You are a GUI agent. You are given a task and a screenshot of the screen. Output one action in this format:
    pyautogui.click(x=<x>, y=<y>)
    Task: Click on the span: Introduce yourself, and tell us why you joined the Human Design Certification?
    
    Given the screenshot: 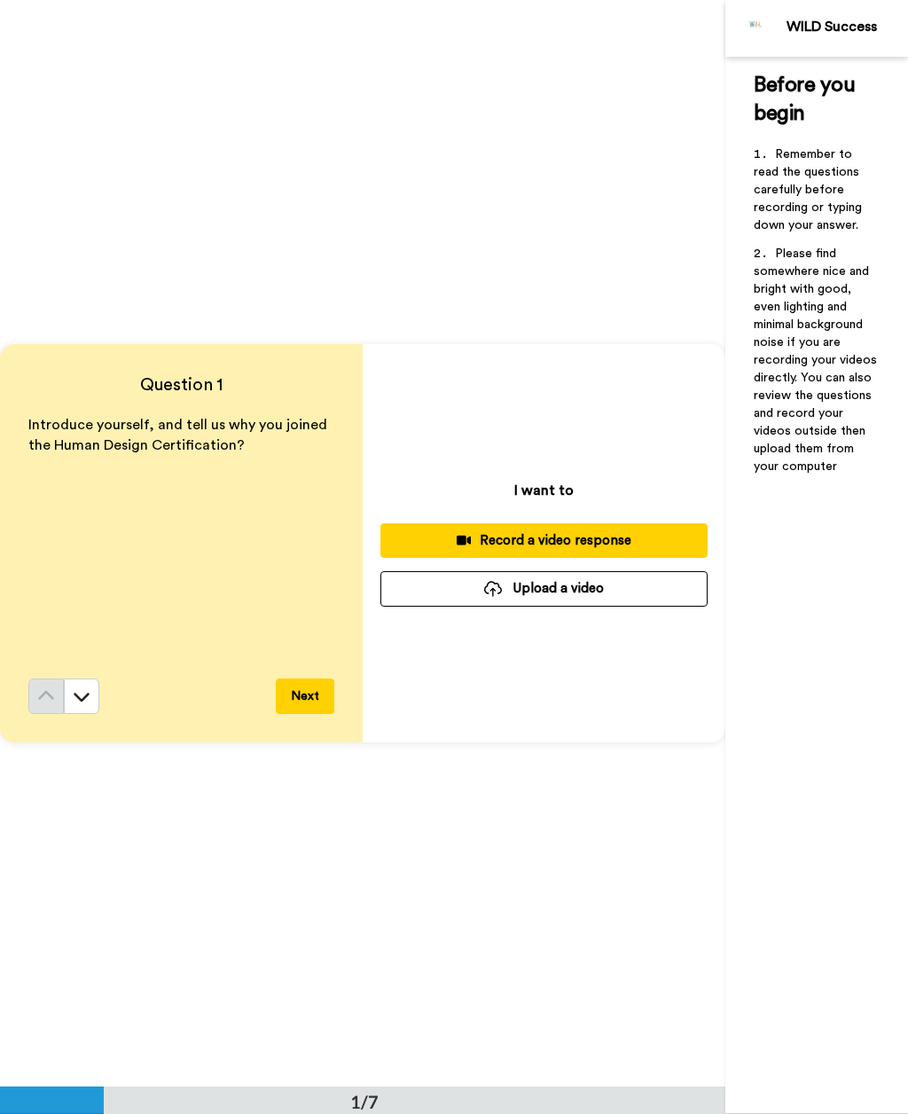 What is the action you would take?
    pyautogui.click(x=179, y=434)
    